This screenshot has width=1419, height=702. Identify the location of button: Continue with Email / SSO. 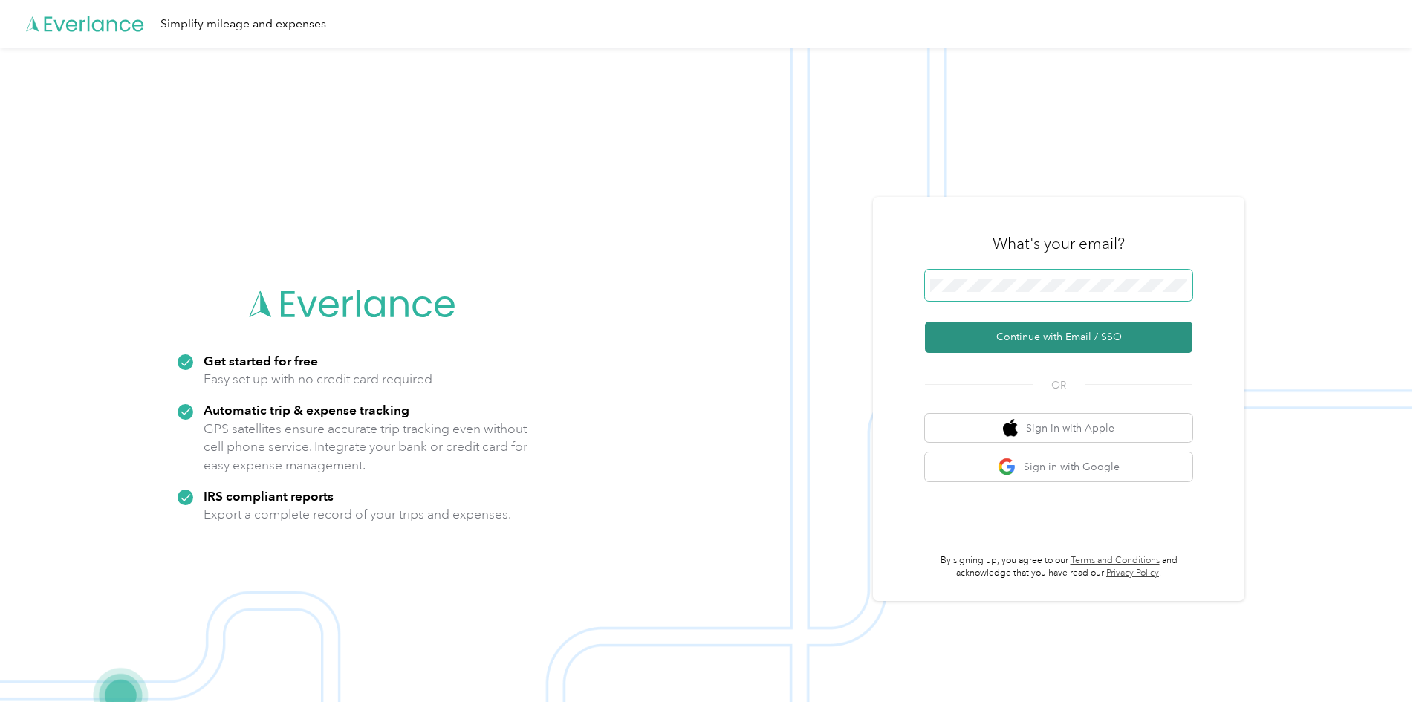
(1059, 337).